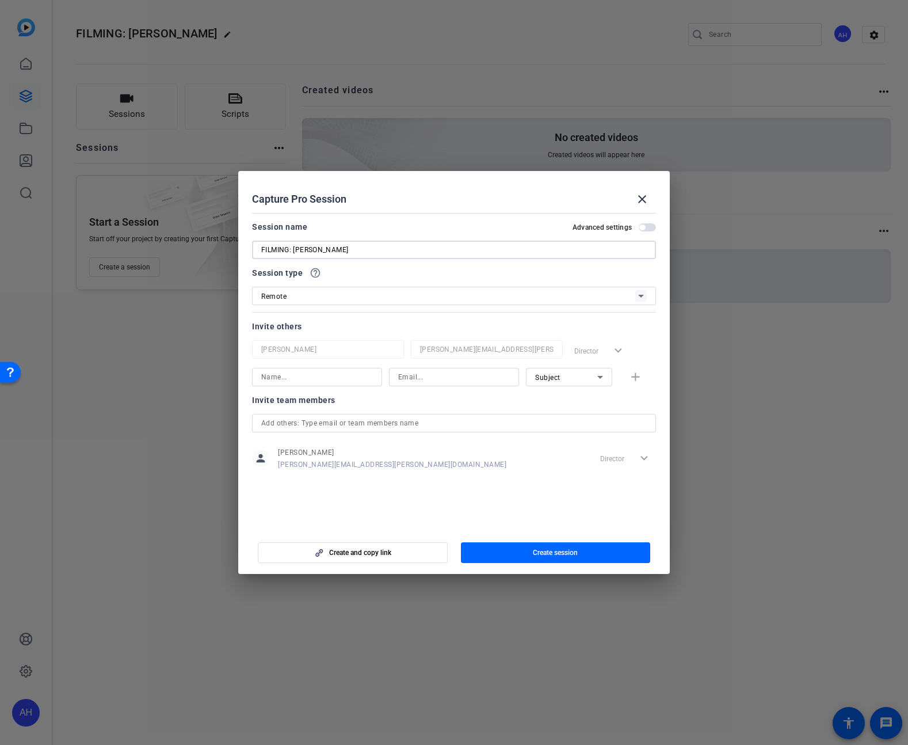 The image size is (908, 745). I want to click on button: Create and copy link, so click(353, 553).